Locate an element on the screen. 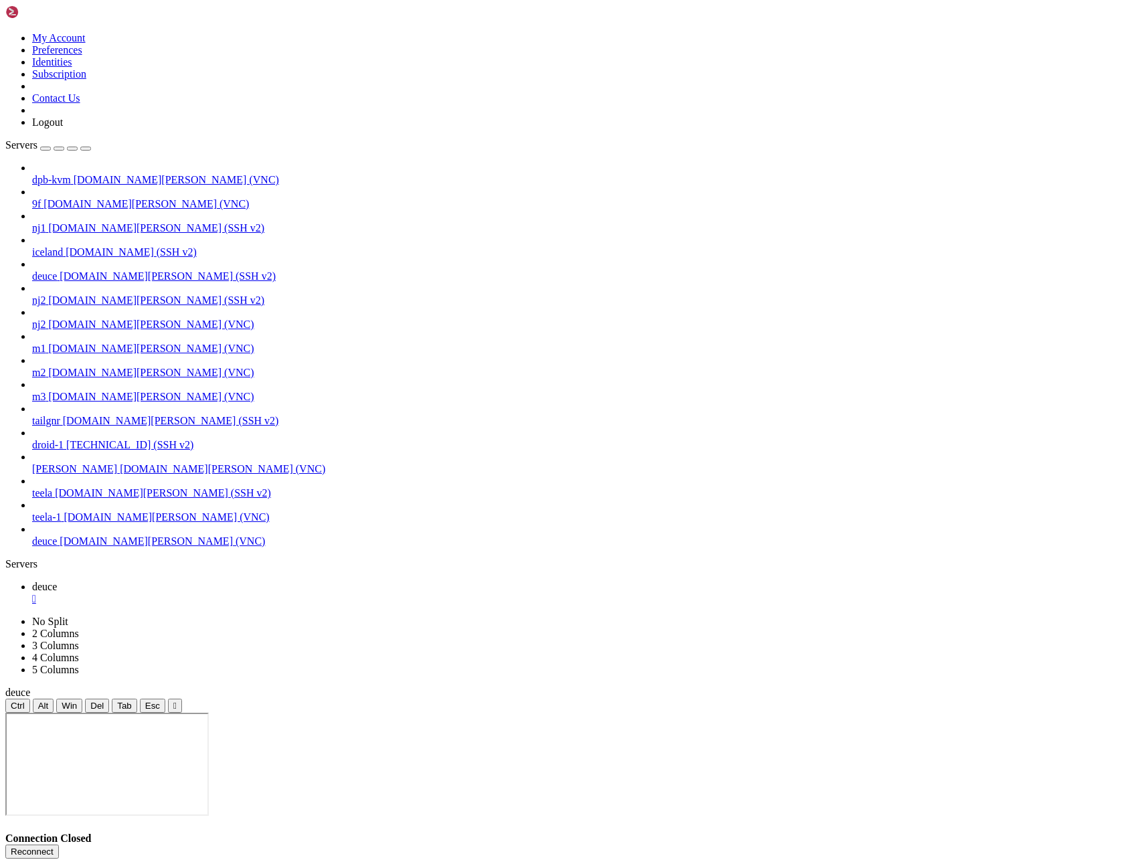  a: Contact Us is located at coordinates (56, 98).